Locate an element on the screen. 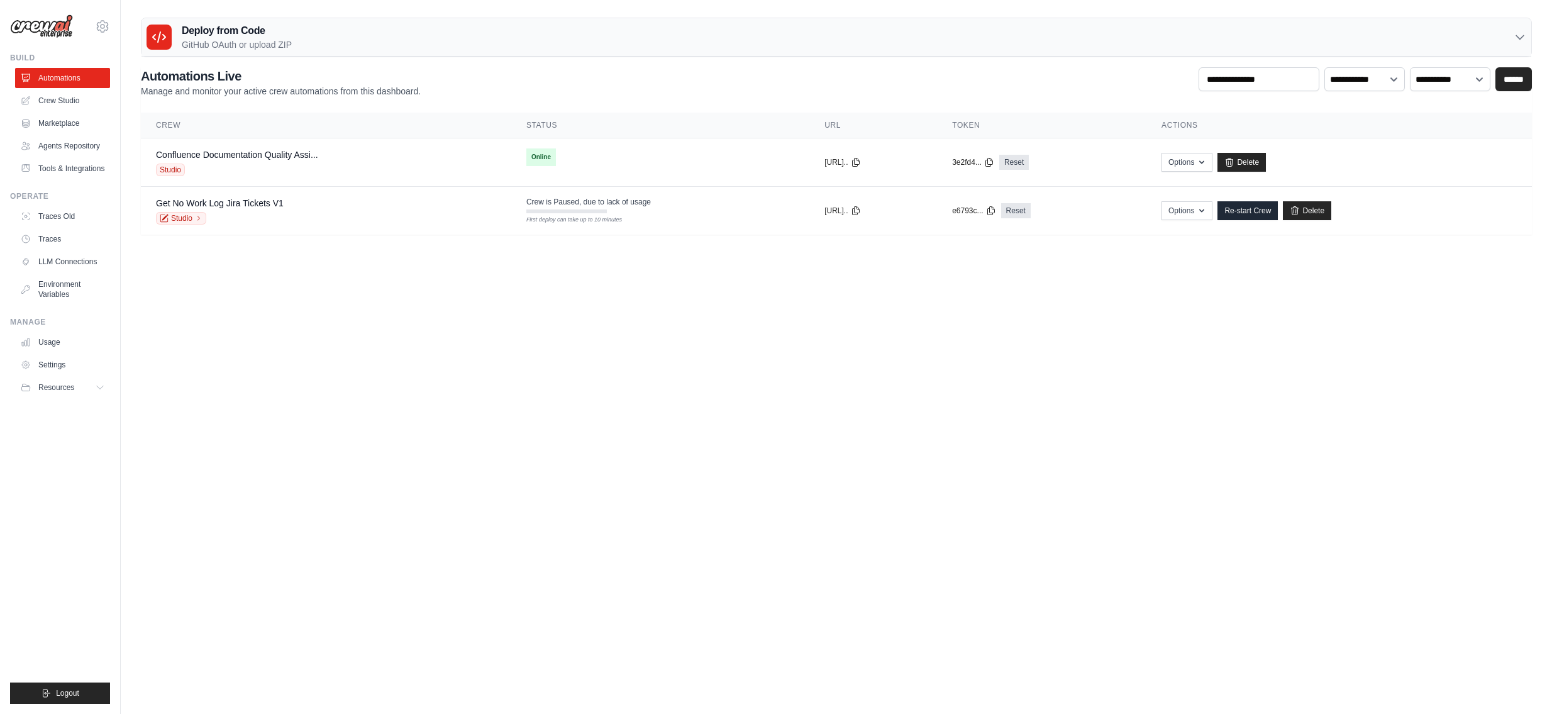 This screenshot has width=1552, height=714. a: Usage is located at coordinates (62, 342).